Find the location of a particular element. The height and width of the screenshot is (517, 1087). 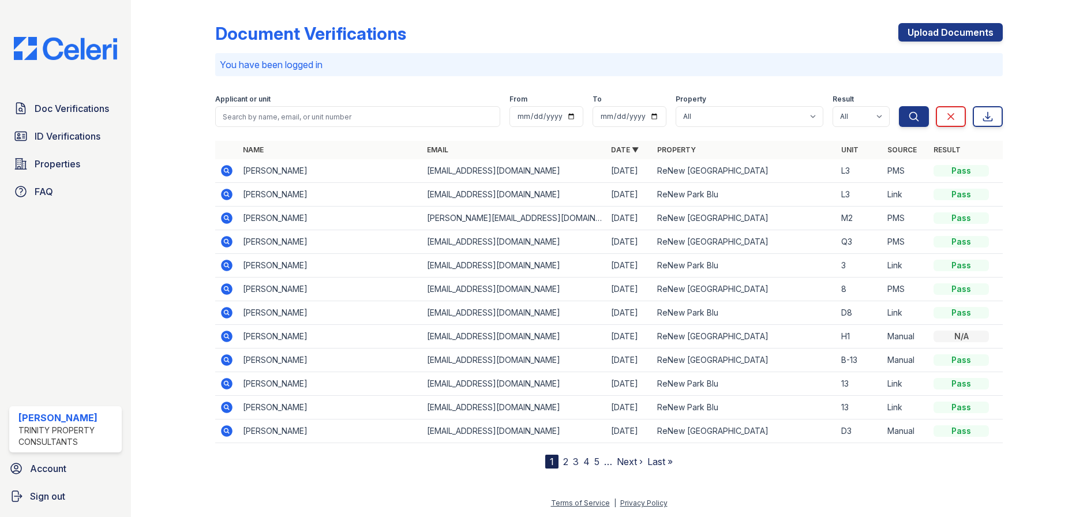

a: 2 is located at coordinates (566, 462).